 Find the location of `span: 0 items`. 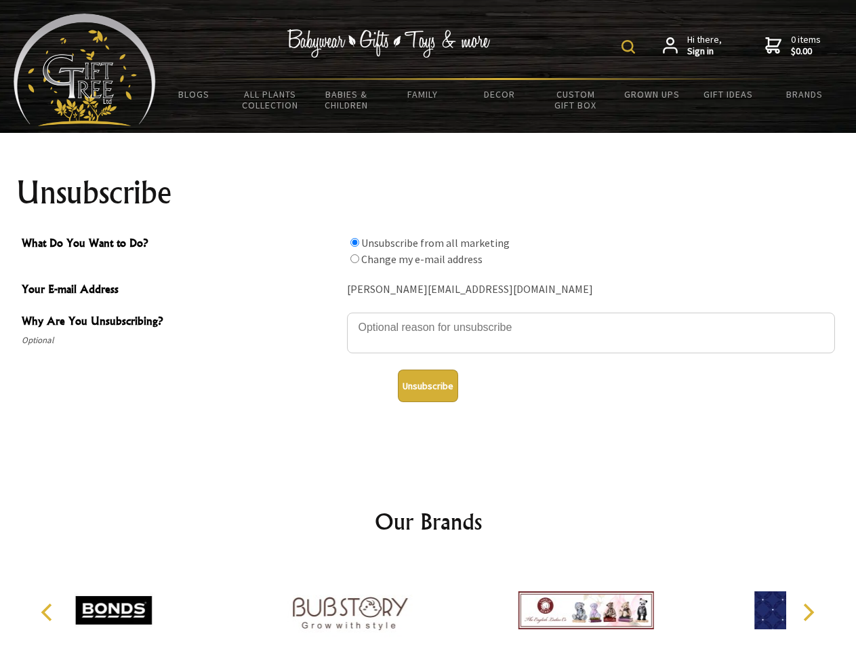

span: 0 items is located at coordinates (806, 45).